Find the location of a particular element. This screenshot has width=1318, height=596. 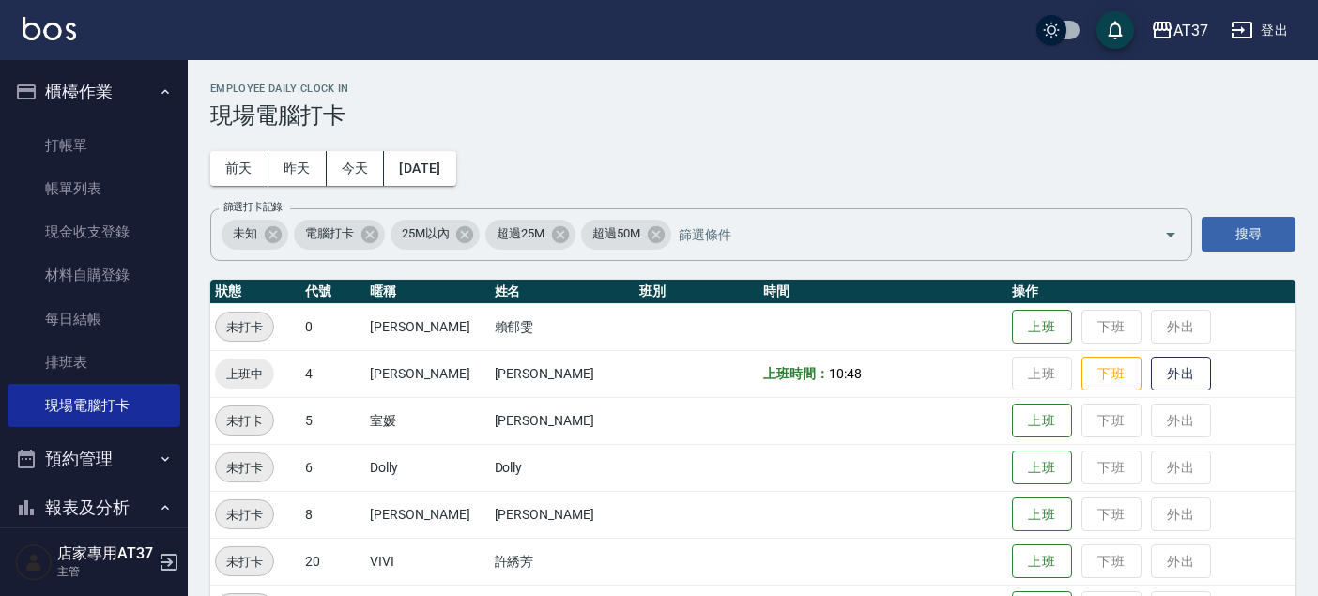

p: 主管 is located at coordinates (105, 572).